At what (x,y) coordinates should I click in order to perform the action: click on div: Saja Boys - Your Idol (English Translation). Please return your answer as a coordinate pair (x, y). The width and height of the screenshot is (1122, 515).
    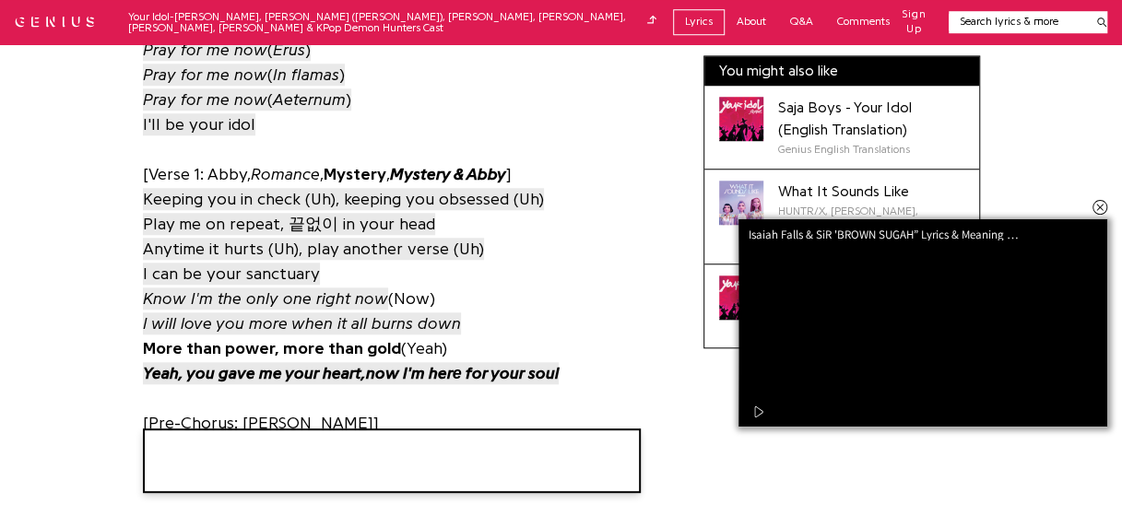
    Looking at the image, I should click on (871, 119).